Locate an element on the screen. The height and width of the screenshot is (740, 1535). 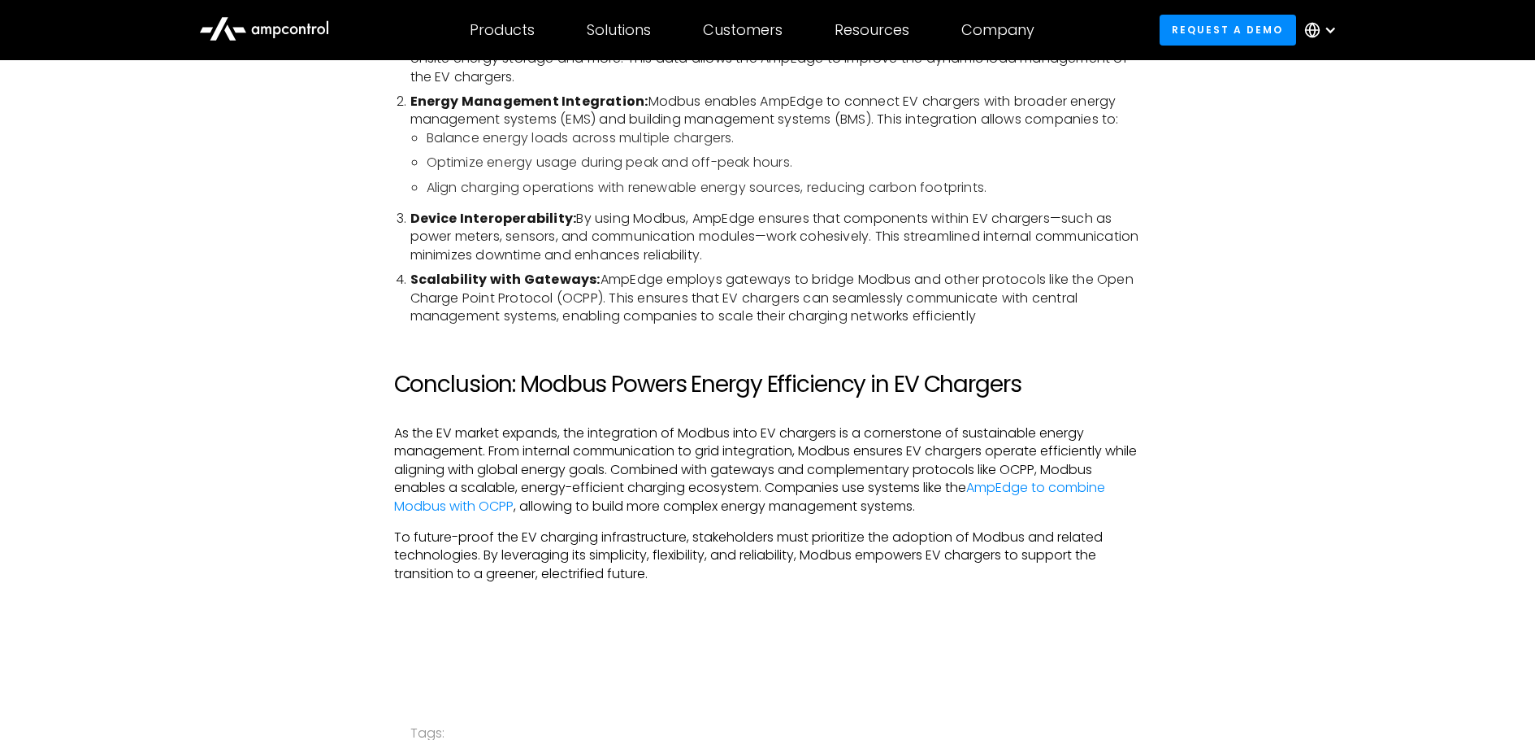
li: Align charging operations with renewable energy sources, reducing carbon footprints. is located at coordinates (784, 188).